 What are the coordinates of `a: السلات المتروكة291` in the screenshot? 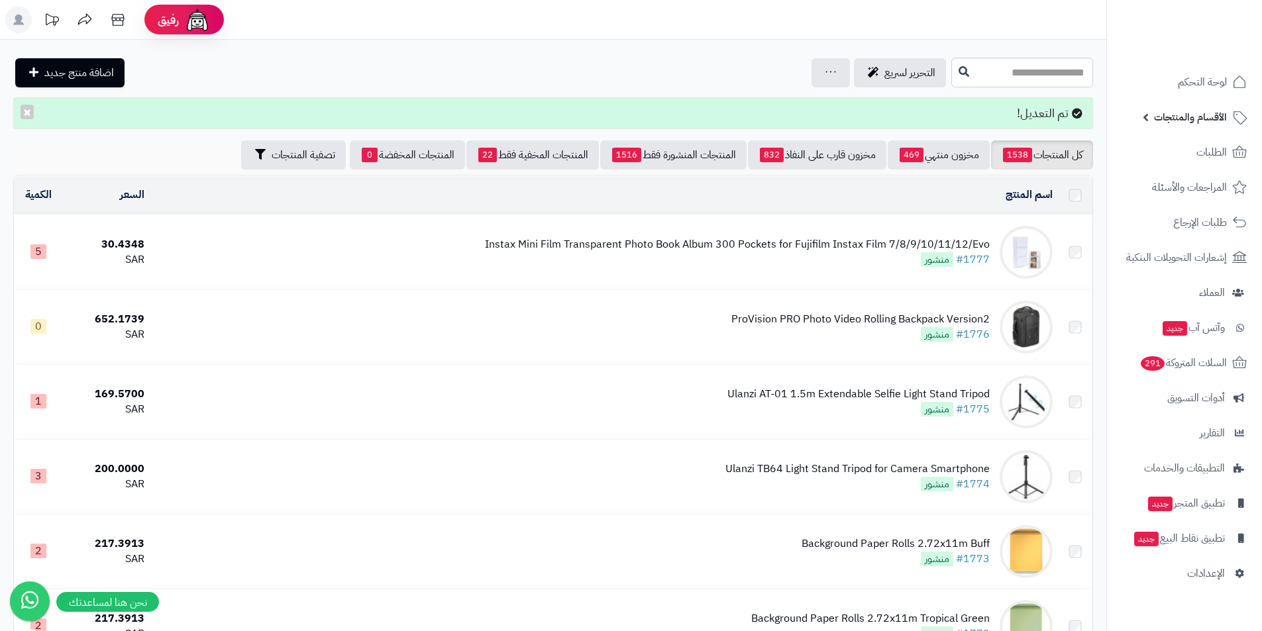 It's located at (1185, 363).